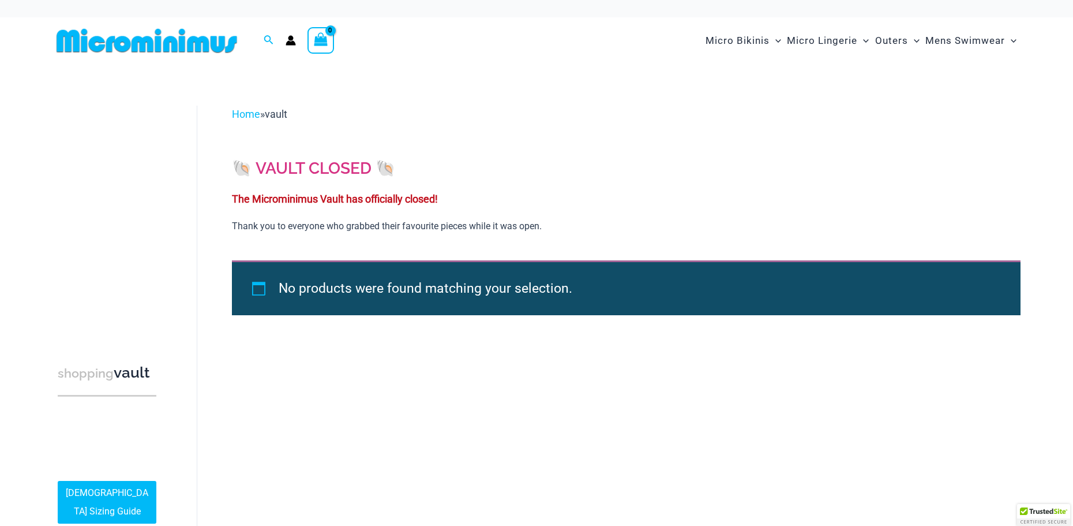 Image resolution: width=1073 pixels, height=526 pixels. Describe the element at coordinates (269, 40) in the screenshot. I see `a: Search icon link` at that location.